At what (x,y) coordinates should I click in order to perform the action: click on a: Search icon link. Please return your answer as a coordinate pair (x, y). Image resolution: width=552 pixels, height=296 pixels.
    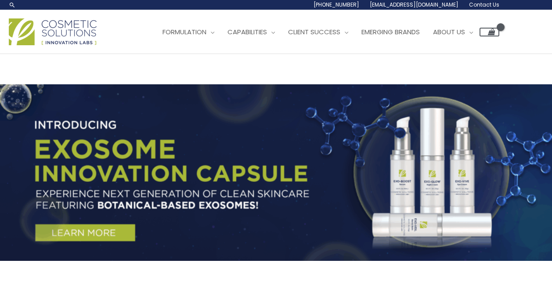
    Looking at the image, I should click on (12, 5).